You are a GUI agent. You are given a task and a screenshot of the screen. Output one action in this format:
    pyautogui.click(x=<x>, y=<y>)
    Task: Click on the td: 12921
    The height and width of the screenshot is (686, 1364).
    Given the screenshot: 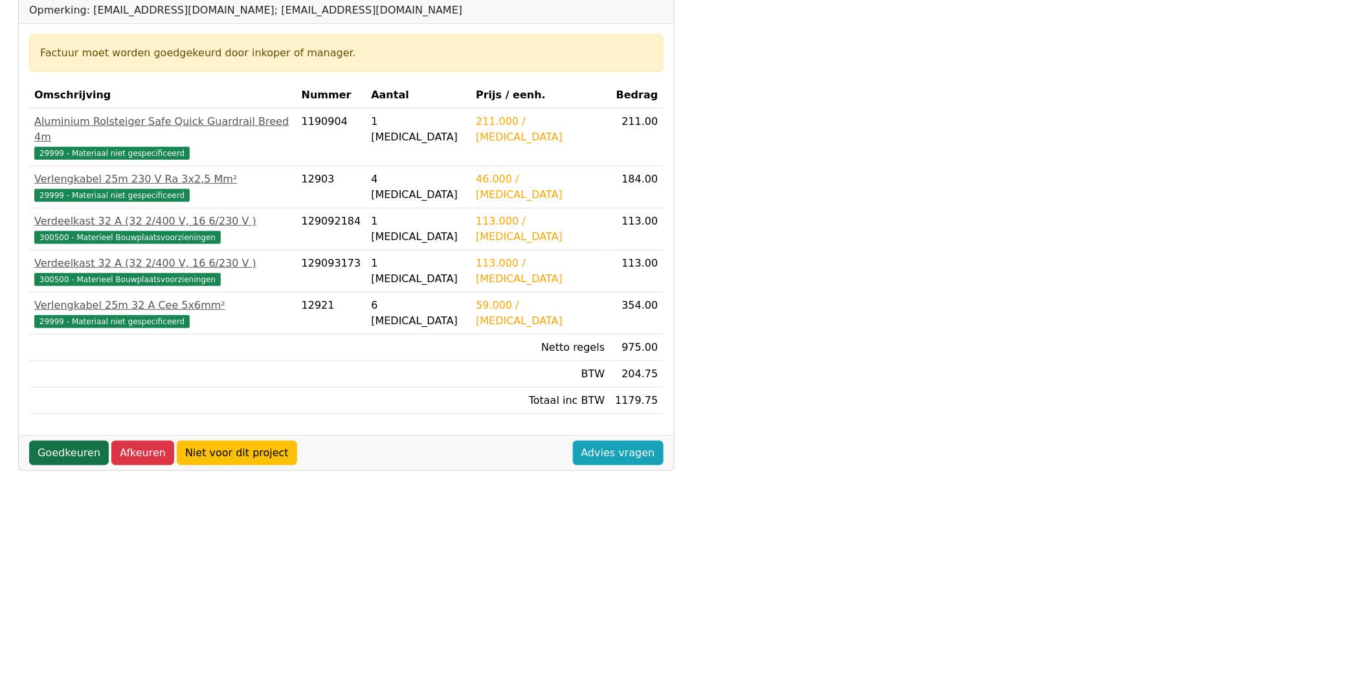 What is the action you would take?
    pyautogui.click(x=332, y=313)
    